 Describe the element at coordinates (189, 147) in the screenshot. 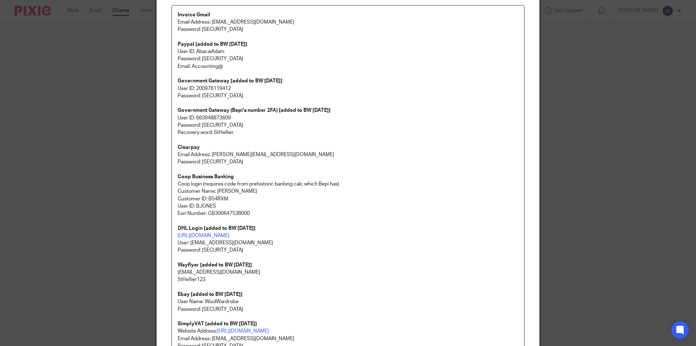

I see `strong: Clearpay` at that location.